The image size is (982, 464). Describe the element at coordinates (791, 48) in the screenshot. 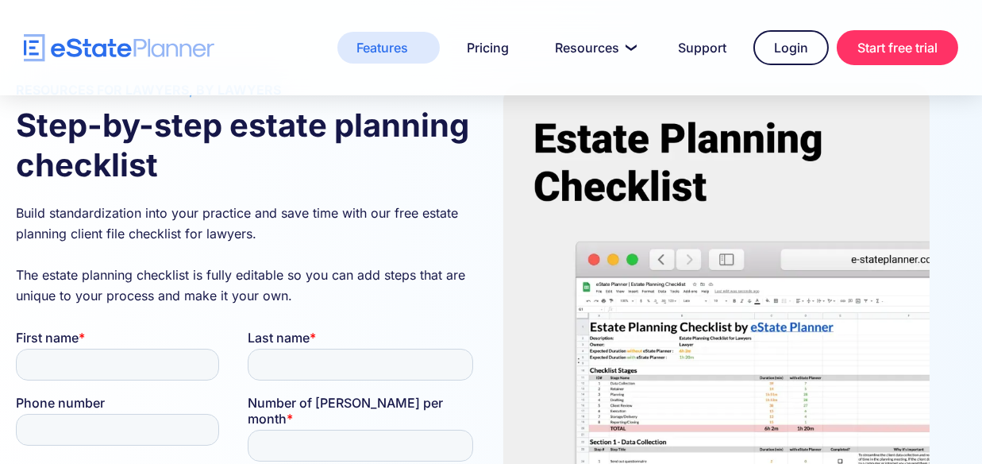

I see `a: Login` at that location.